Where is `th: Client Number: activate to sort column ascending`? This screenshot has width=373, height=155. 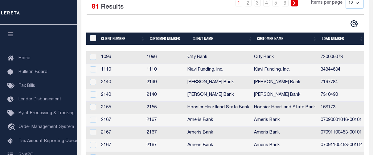 th: Client Number: activate to sort column ascending is located at coordinates (123, 39).